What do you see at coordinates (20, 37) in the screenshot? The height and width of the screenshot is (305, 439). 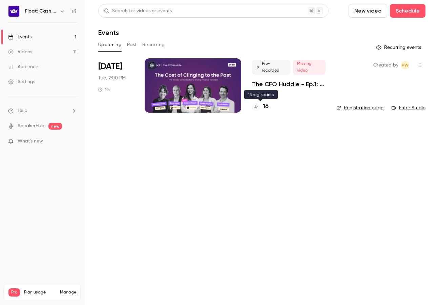 I see `div: Events` at bounding box center [20, 37].